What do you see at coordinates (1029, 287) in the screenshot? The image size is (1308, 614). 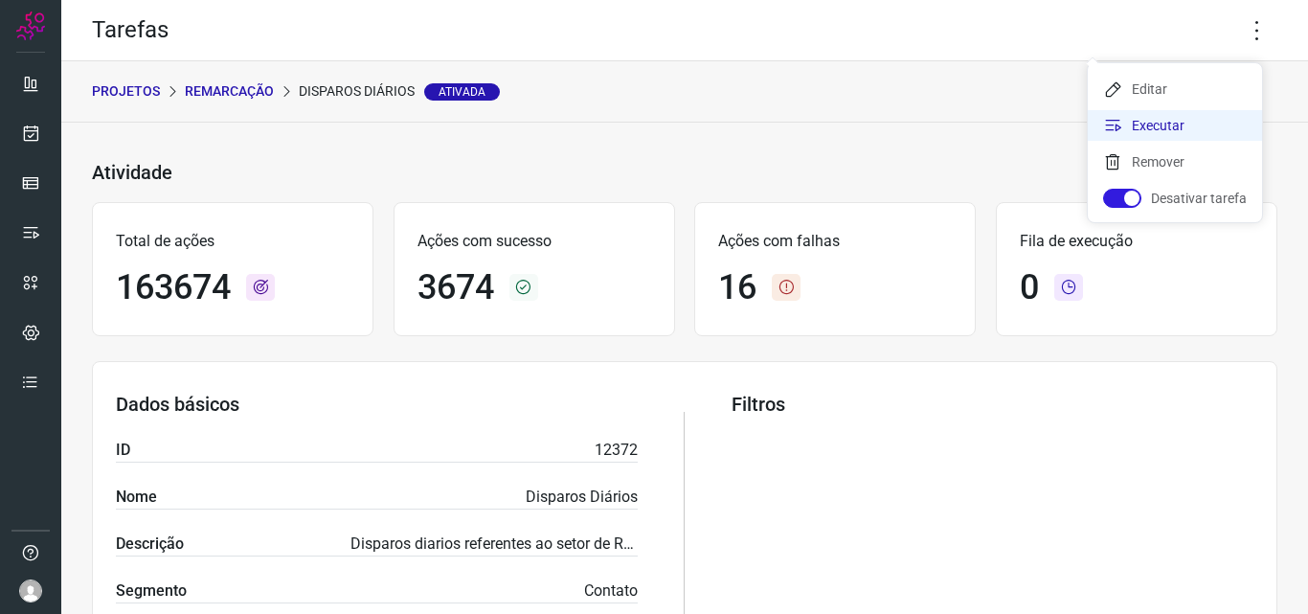 I see `h1: 0` at bounding box center [1029, 287].